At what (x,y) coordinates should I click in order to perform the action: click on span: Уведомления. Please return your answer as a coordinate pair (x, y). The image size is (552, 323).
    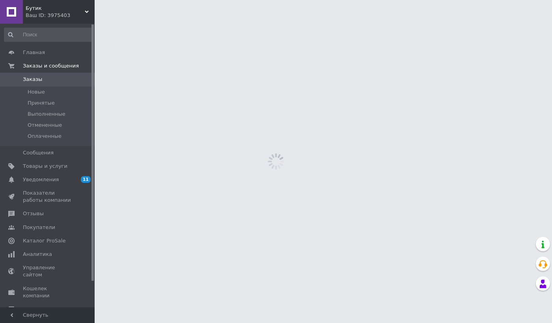
    Looking at the image, I should click on (41, 180).